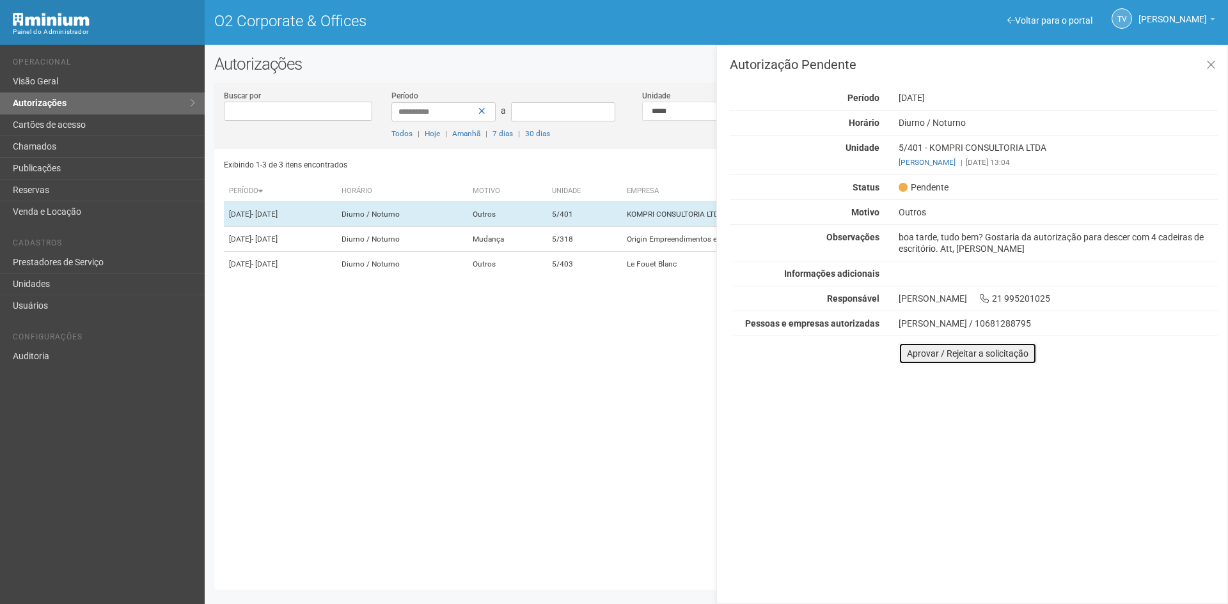 The height and width of the screenshot is (604, 1228). Describe the element at coordinates (402, 191) in the screenshot. I see `th: Horário` at that location.